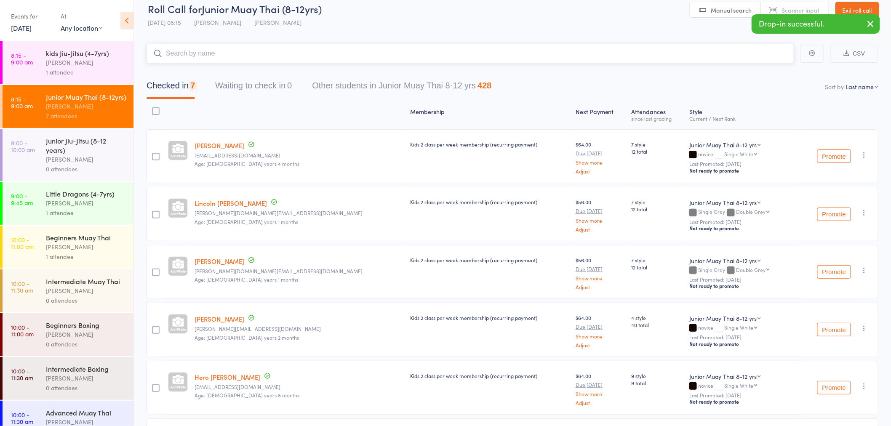 The image size is (891, 426). What do you see at coordinates (742, 118) in the screenshot?
I see `div: Current / Next Rank` at bounding box center [742, 118].